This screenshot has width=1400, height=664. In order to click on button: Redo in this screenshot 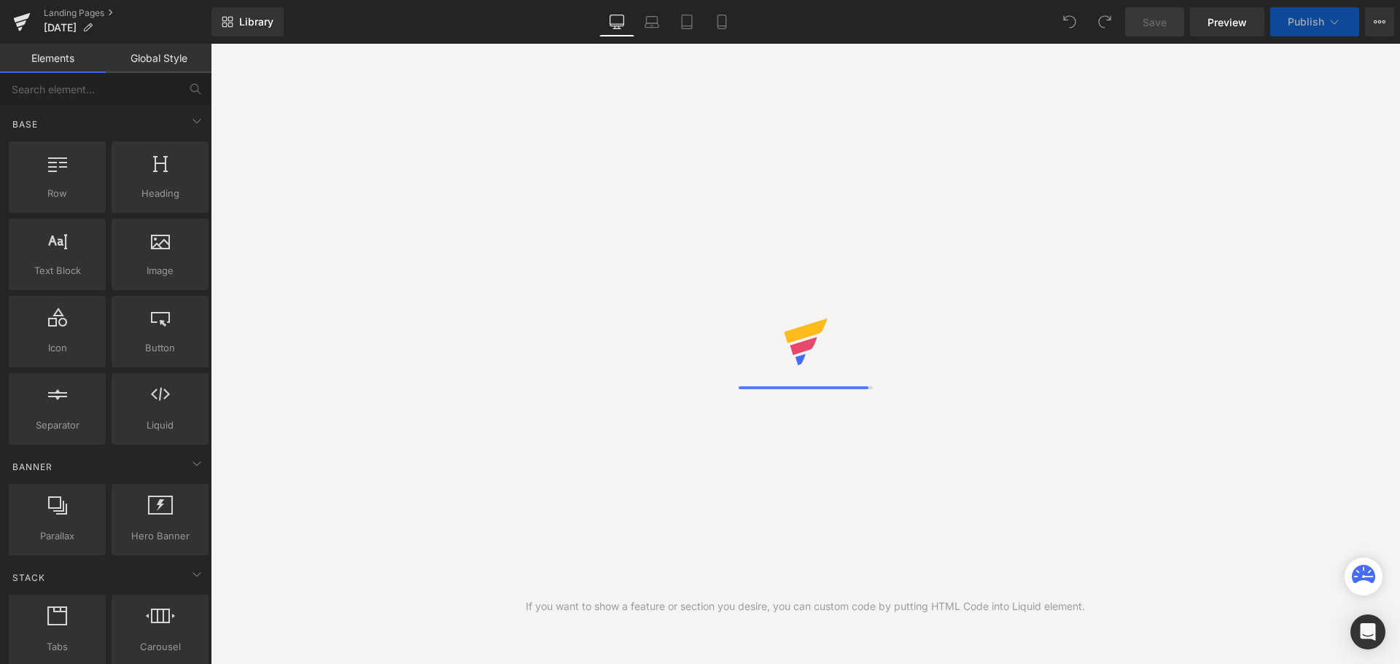, I will do `click(1105, 22)`.